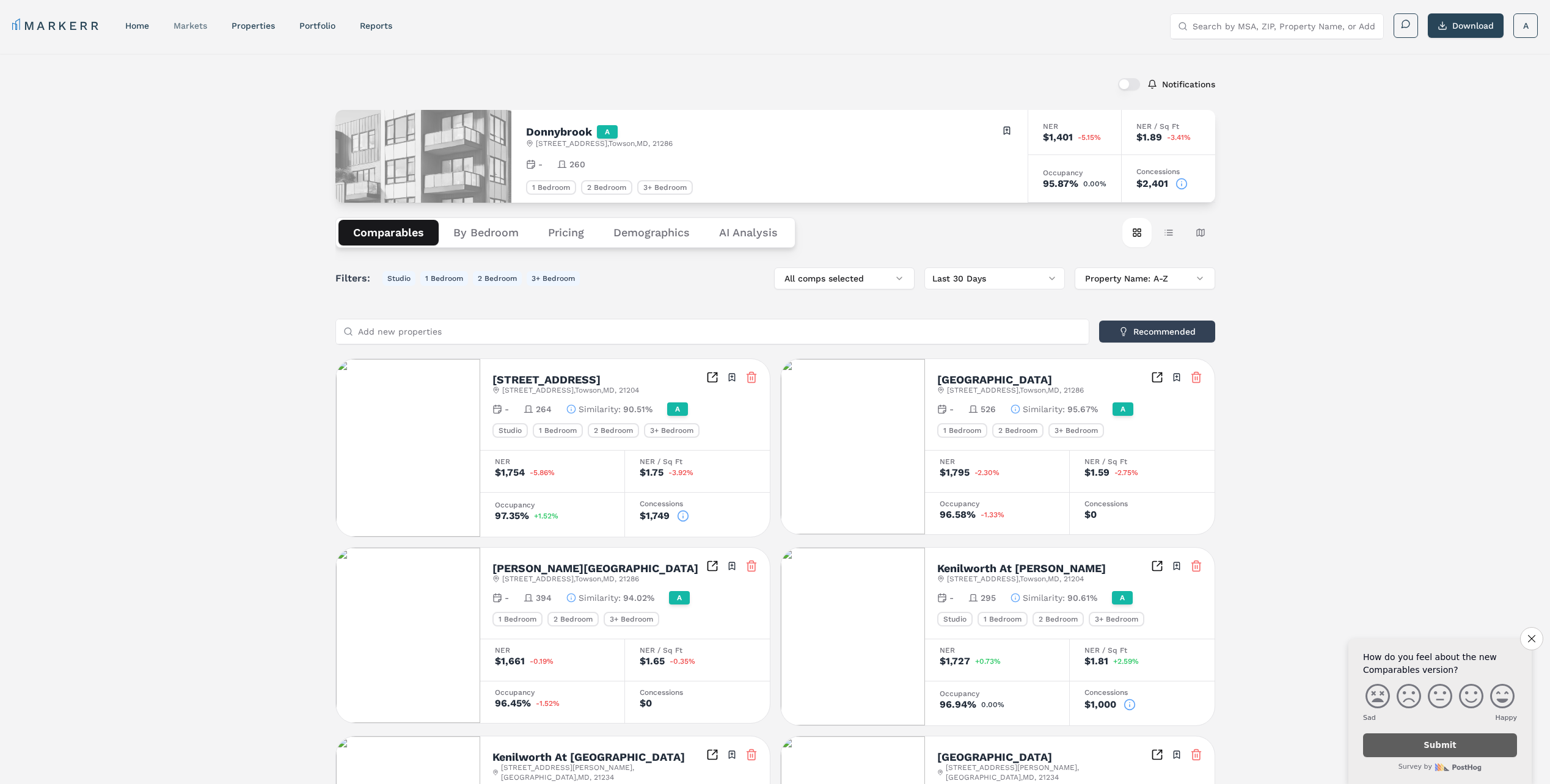  What do you see at coordinates (1096, 661) in the screenshot?
I see `div: $1.81` at bounding box center [1096, 661].